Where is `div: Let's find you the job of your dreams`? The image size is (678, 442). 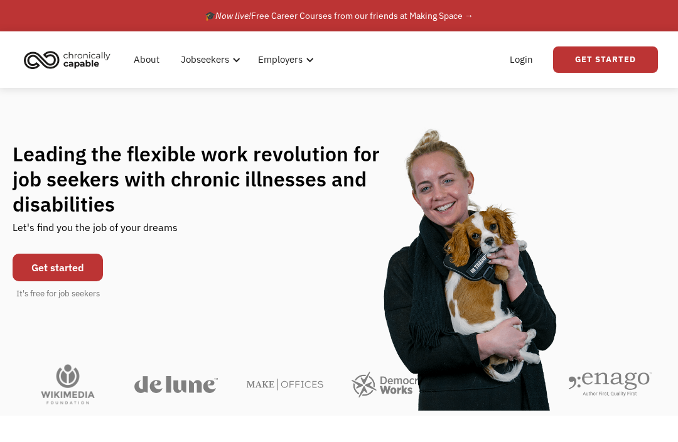
div: Let's find you the job of your dreams is located at coordinates (95, 232).